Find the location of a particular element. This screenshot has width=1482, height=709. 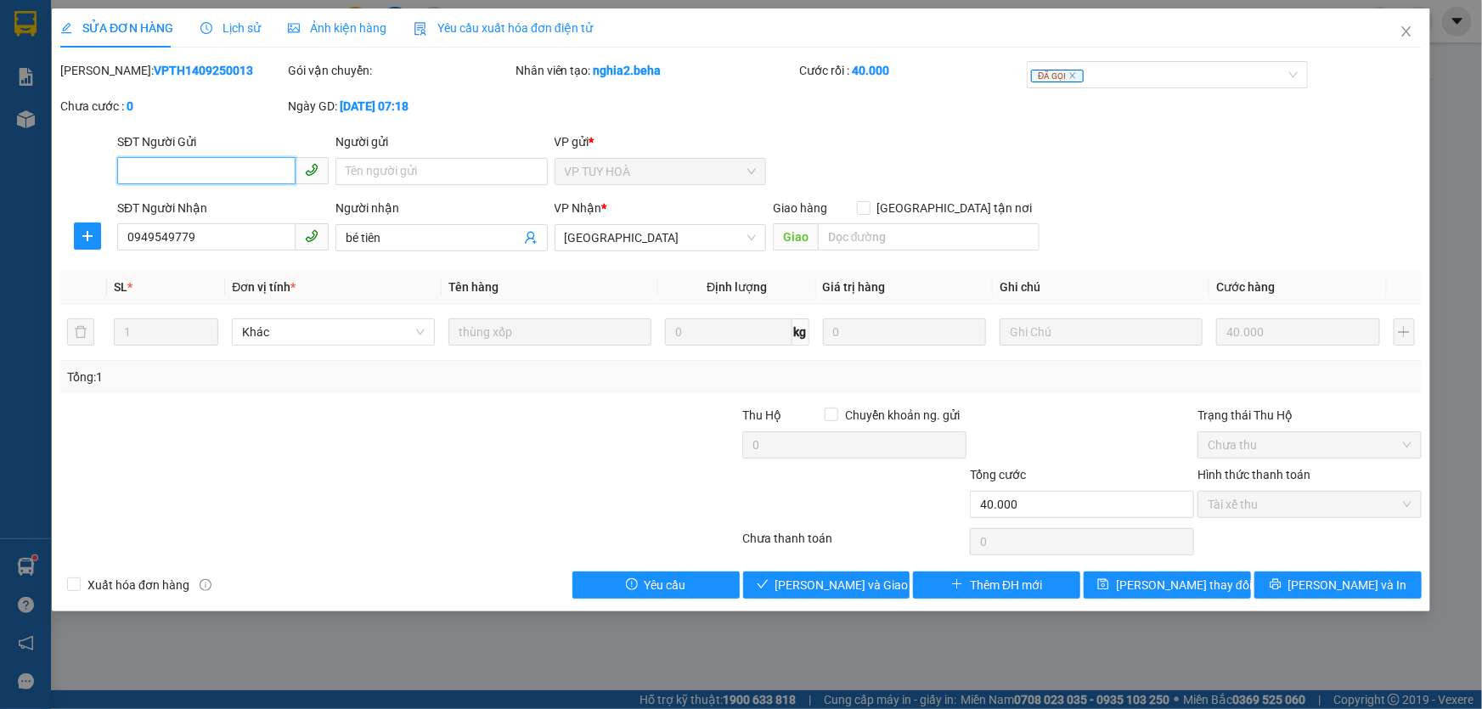

span: SL is located at coordinates (121, 287).